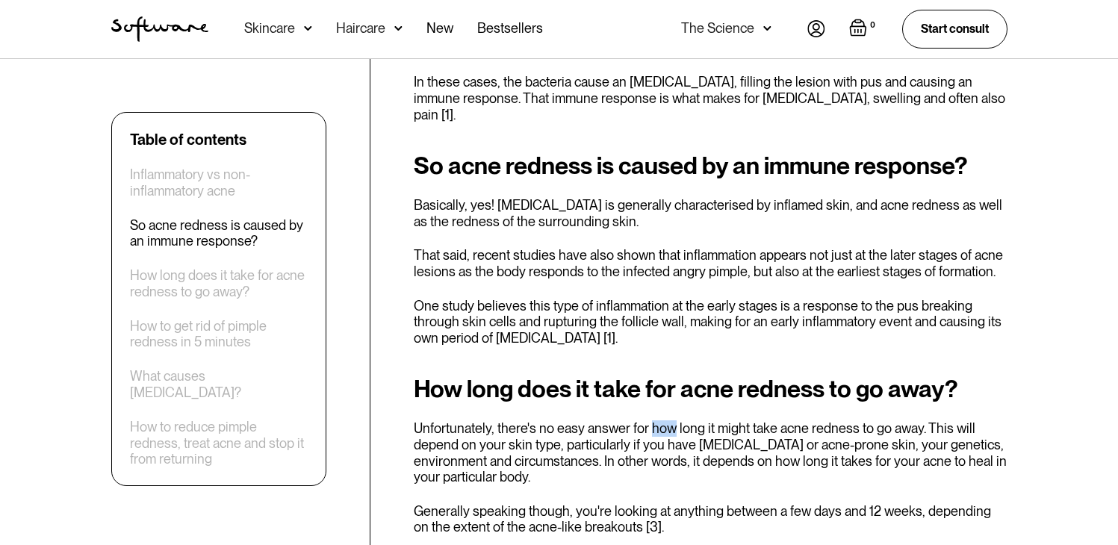 This screenshot has width=1118, height=545. Describe the element at coordinates (718, 28) in the screenshot. I see `div: The Science` at that location.